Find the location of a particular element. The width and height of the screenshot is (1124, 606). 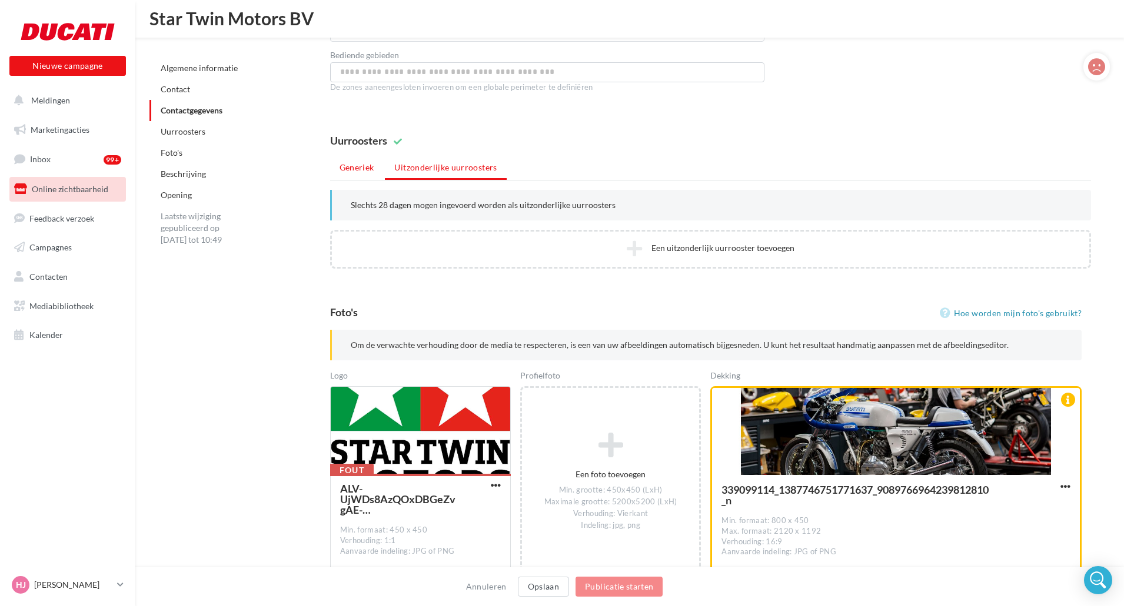

div: FOUT is located at coordinates (352, 471).